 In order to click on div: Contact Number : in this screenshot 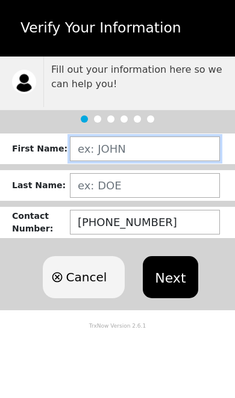, I will do `click(41, 223)`.